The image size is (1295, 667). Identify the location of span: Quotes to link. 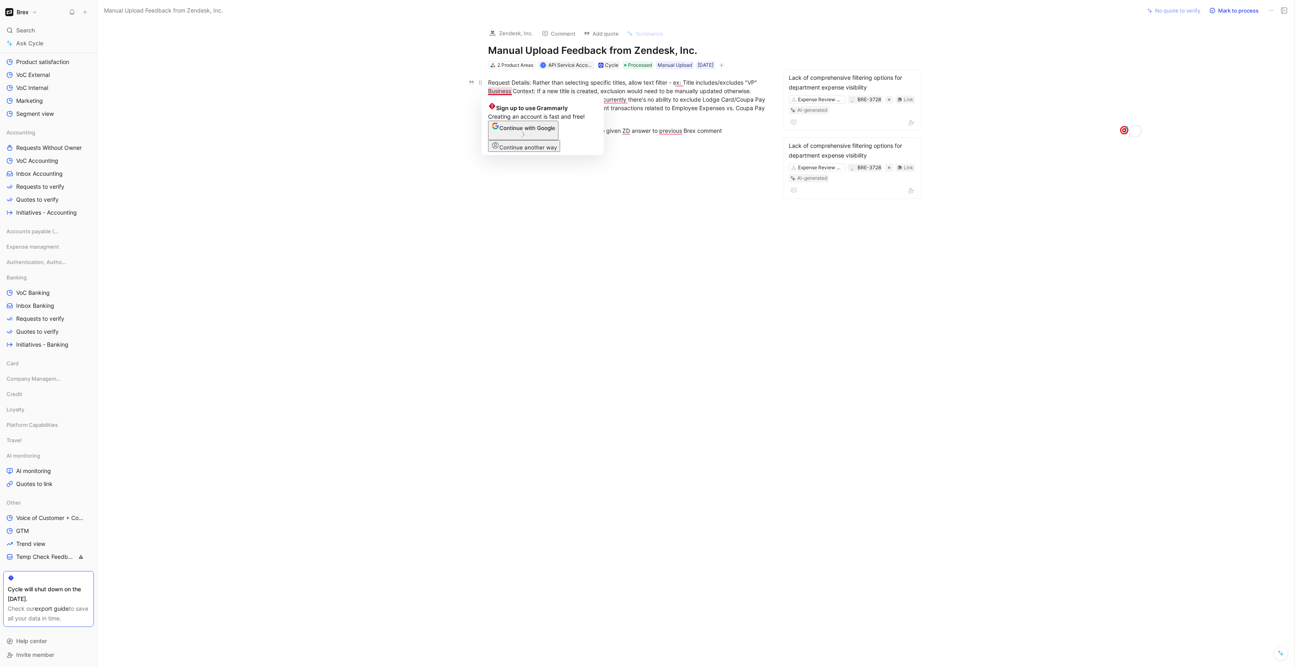
(34, 484).